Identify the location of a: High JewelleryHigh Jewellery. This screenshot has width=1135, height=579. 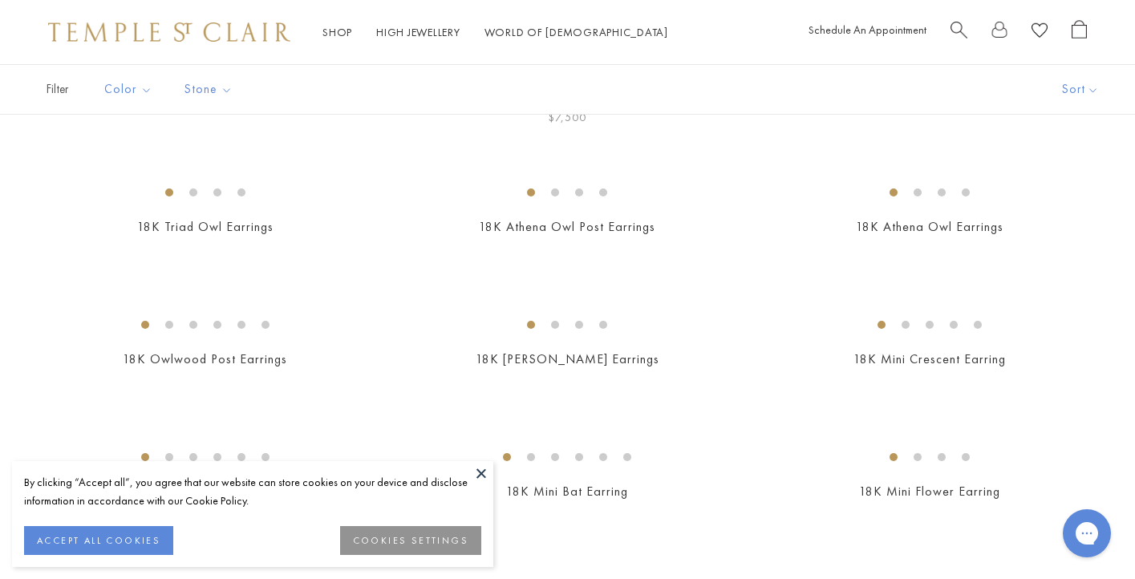
(418, 32).